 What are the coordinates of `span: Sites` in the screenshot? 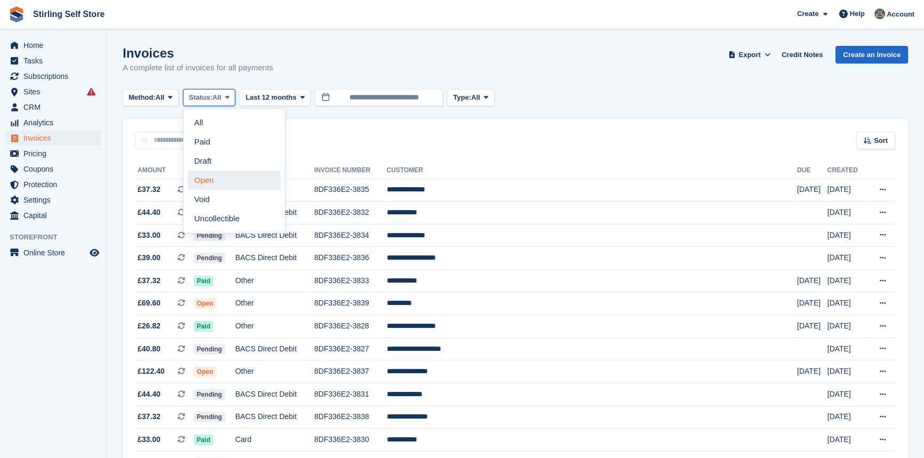 It's located at (55, 92).